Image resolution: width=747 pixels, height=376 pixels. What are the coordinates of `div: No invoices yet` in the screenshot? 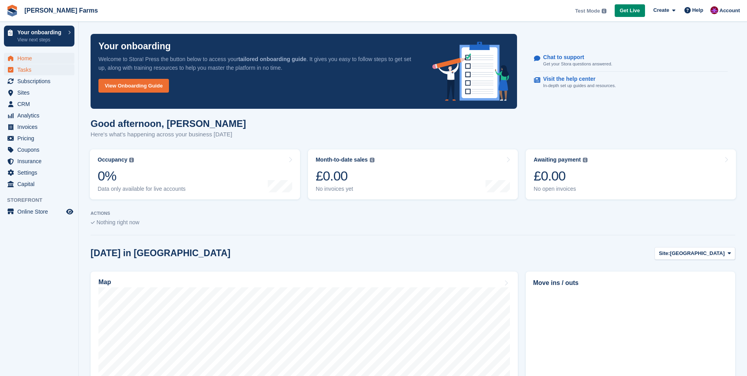 It's located at (345, 189).